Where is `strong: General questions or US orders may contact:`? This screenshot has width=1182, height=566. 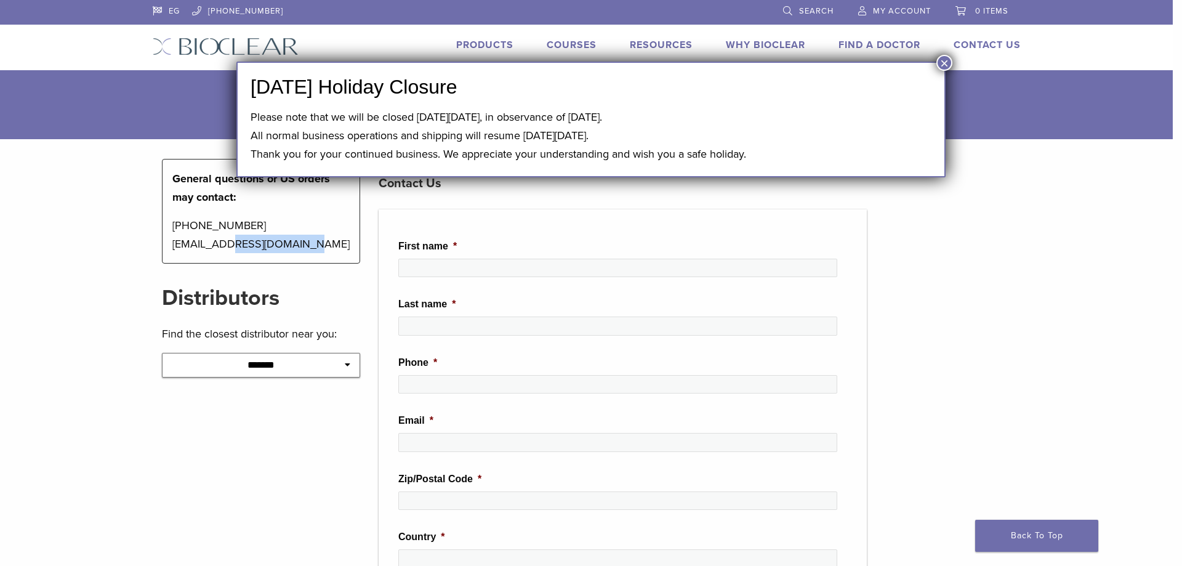
strong: General questions or US orders may contact: is located at coordinates (251, 188).